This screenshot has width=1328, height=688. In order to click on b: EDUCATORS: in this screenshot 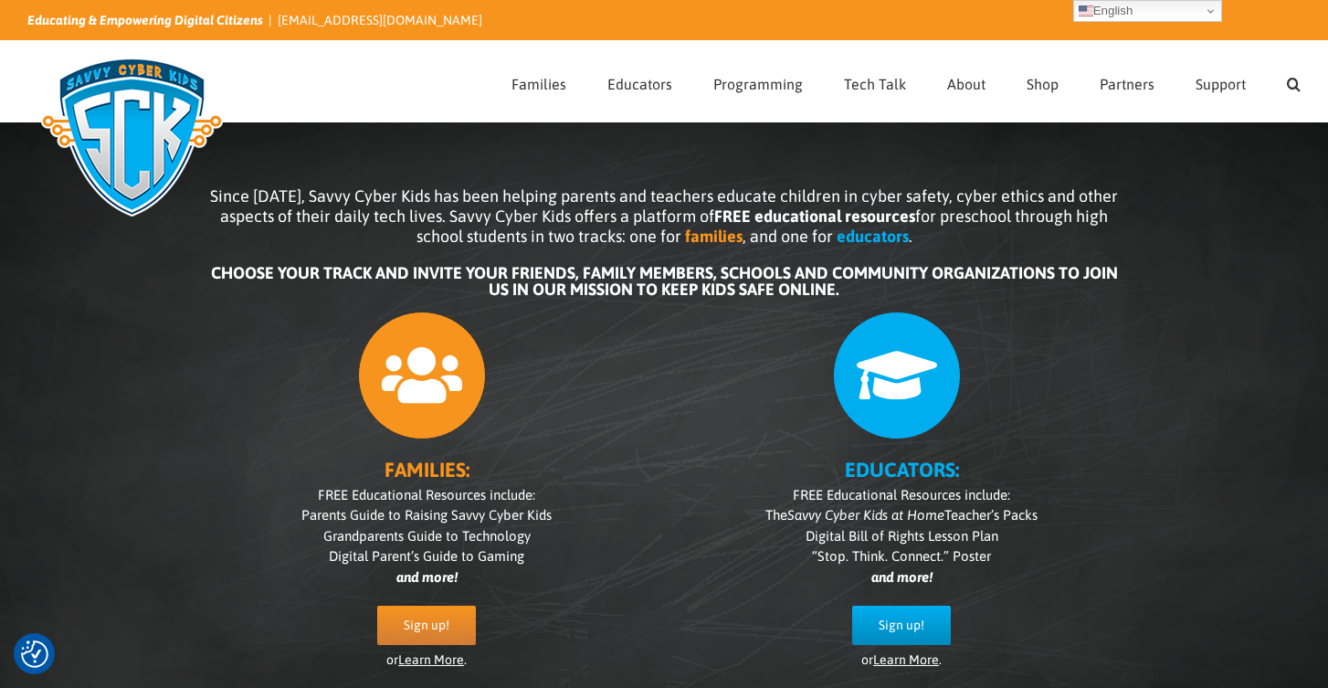, I will do `click(901, 469)`.